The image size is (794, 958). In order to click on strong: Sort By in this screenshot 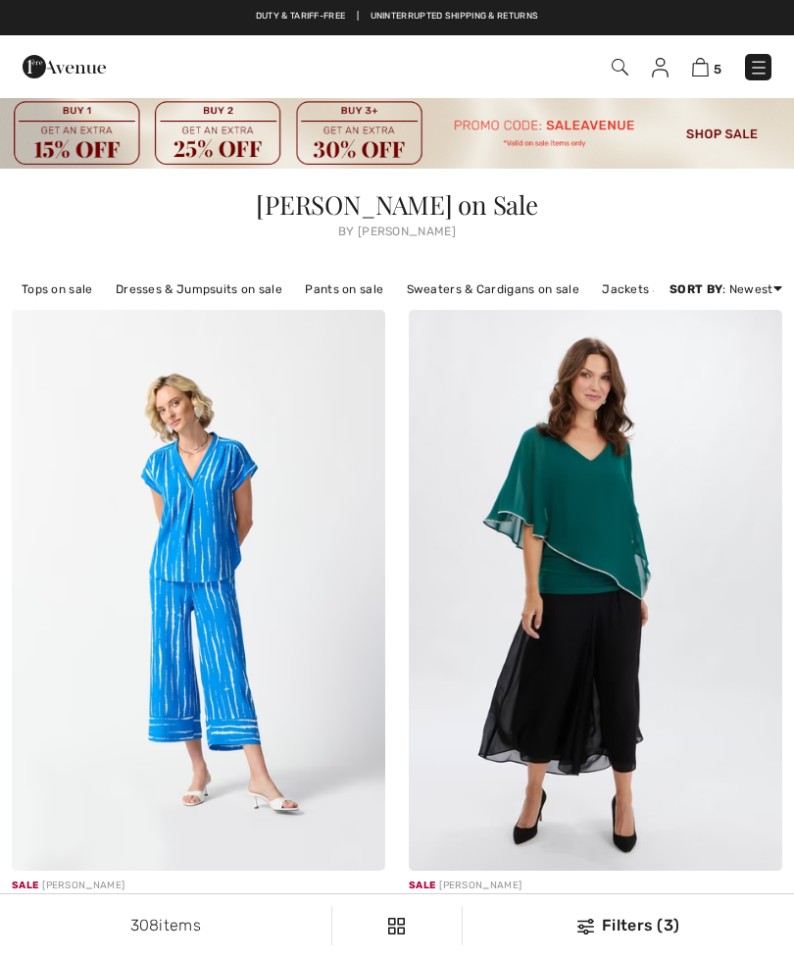, I will do `click(696, 289)`.